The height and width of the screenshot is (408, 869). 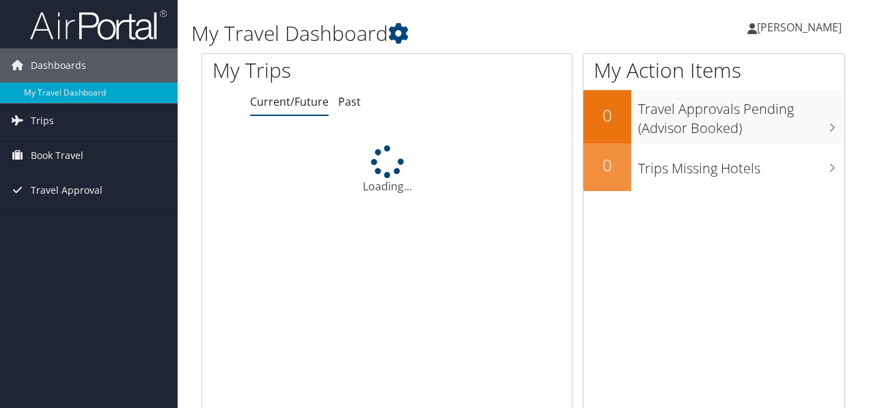 I want to click on span: Dashboards, so click(x=58, y=66).